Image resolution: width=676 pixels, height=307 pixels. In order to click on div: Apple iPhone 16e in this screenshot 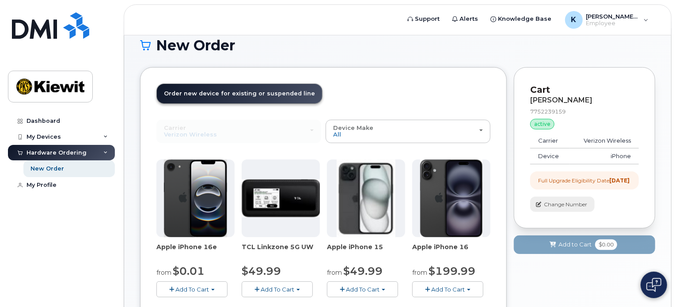, I will do `click(195, 251)`.